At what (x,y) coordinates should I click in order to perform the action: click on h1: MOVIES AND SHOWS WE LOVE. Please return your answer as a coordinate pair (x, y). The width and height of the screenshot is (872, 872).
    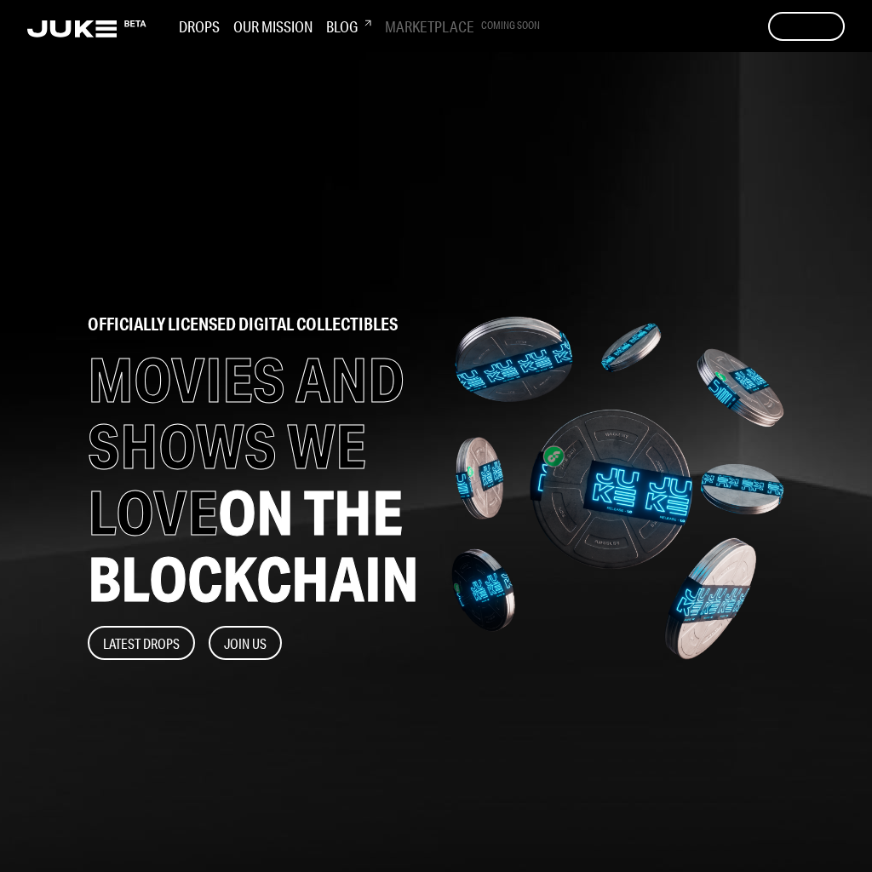
    Looking at the image, I should click on (253, 479).